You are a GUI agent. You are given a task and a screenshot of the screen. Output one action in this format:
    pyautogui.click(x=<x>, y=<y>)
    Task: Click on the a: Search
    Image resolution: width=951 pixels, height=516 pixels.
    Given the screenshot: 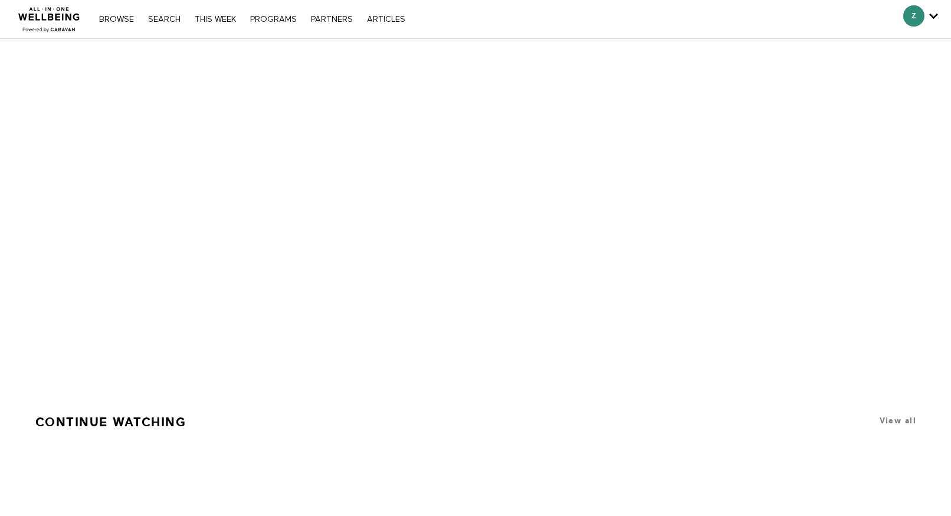 What is the action you would take?
    pyautogui.click(x=164, y=19)
    